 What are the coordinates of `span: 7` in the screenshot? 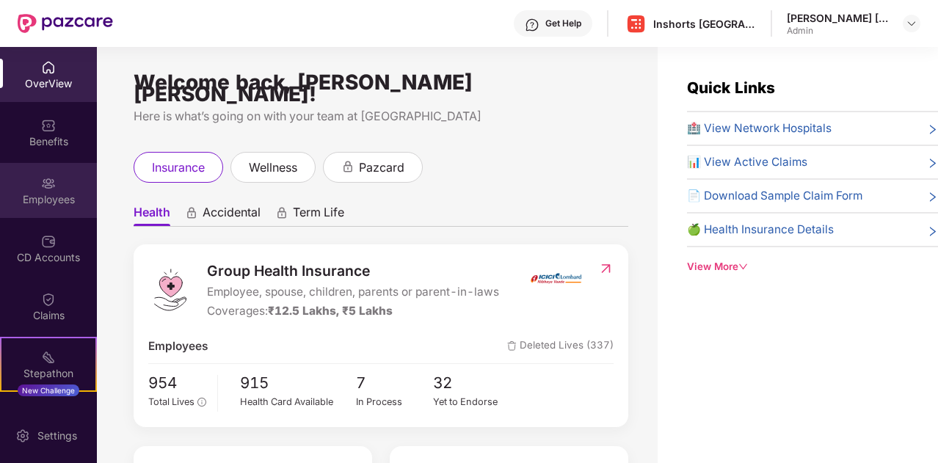 It's located at (395, 383).